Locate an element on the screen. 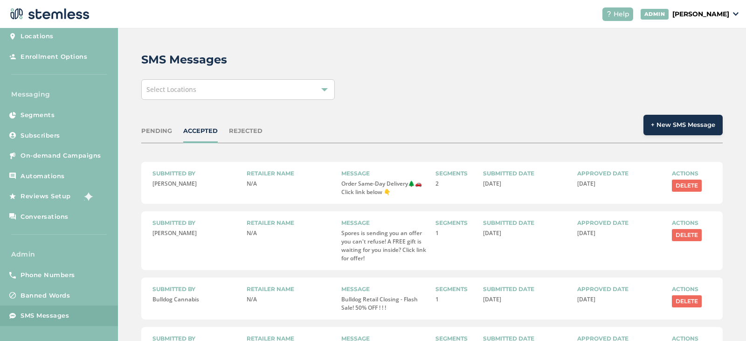 This screenshot has height=341, width=746. span: Help is located at coordinates (621, 14).